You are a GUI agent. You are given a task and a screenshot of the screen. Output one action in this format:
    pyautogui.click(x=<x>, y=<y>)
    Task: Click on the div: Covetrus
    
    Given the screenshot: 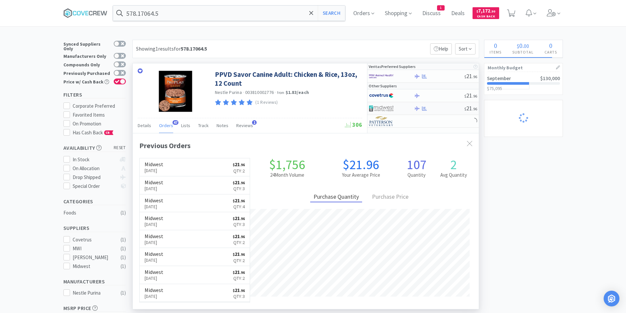 What is the action you would take?
    pyautogui.click(x=93, y=240)
    